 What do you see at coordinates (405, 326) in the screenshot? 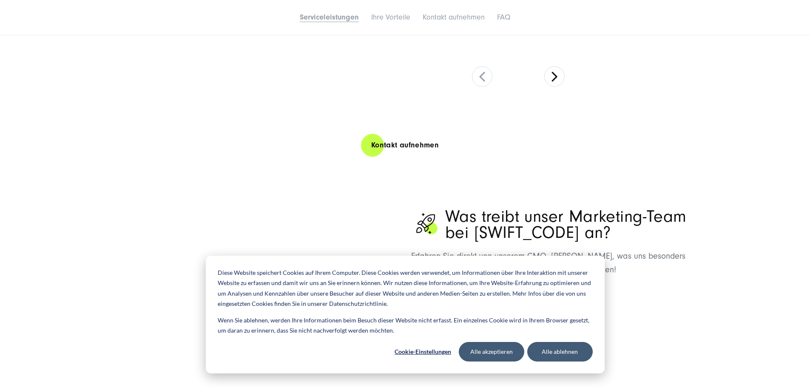
I see `p: Wenn Sie ablehnen, werden Ihre Informationen beim Besuch dieser Website nicht erfasst. Ein einzel...` at bounding box center [405, 326].